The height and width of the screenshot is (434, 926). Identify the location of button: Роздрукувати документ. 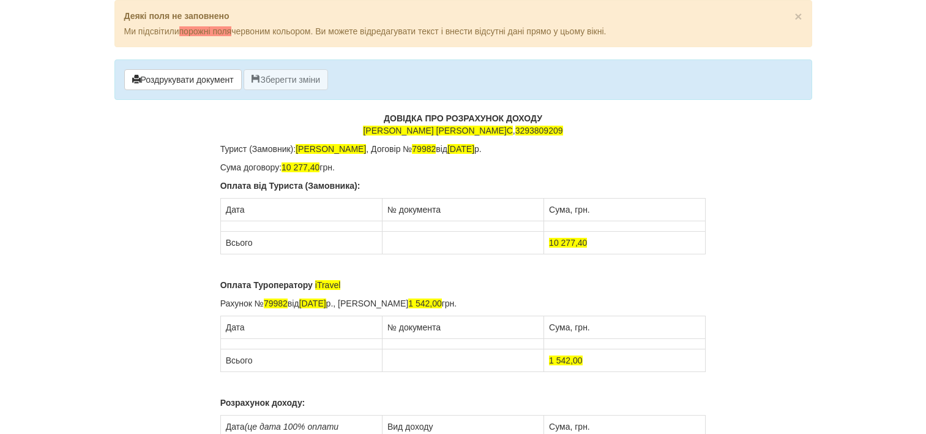
(183, 80).